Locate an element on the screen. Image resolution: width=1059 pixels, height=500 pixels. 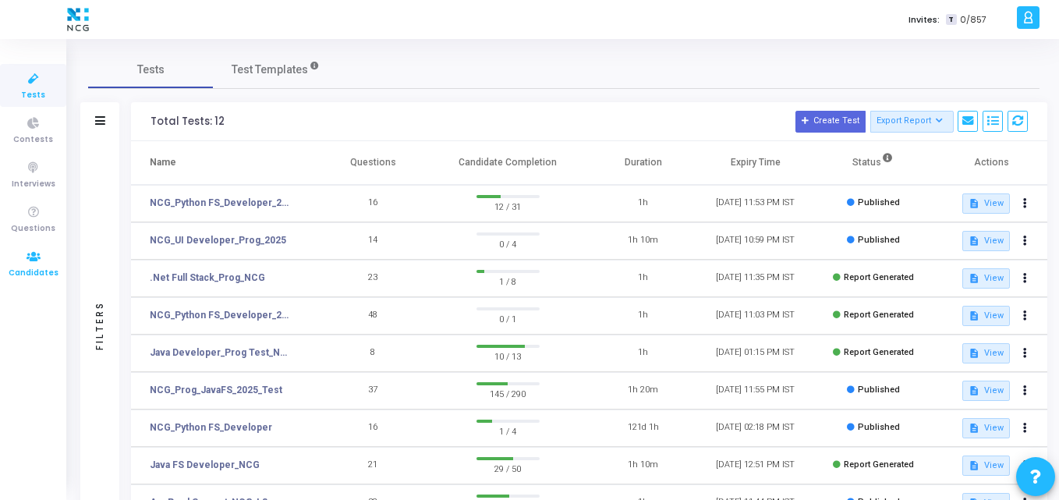
th: Status is located at coordinates (873, 163).